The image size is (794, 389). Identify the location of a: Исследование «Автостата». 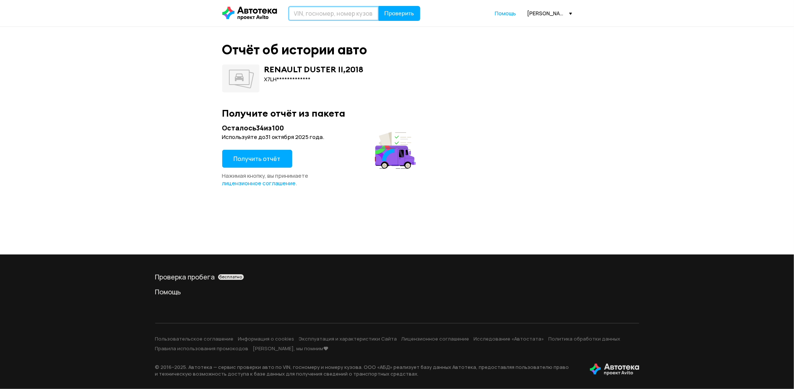
(509, 338).